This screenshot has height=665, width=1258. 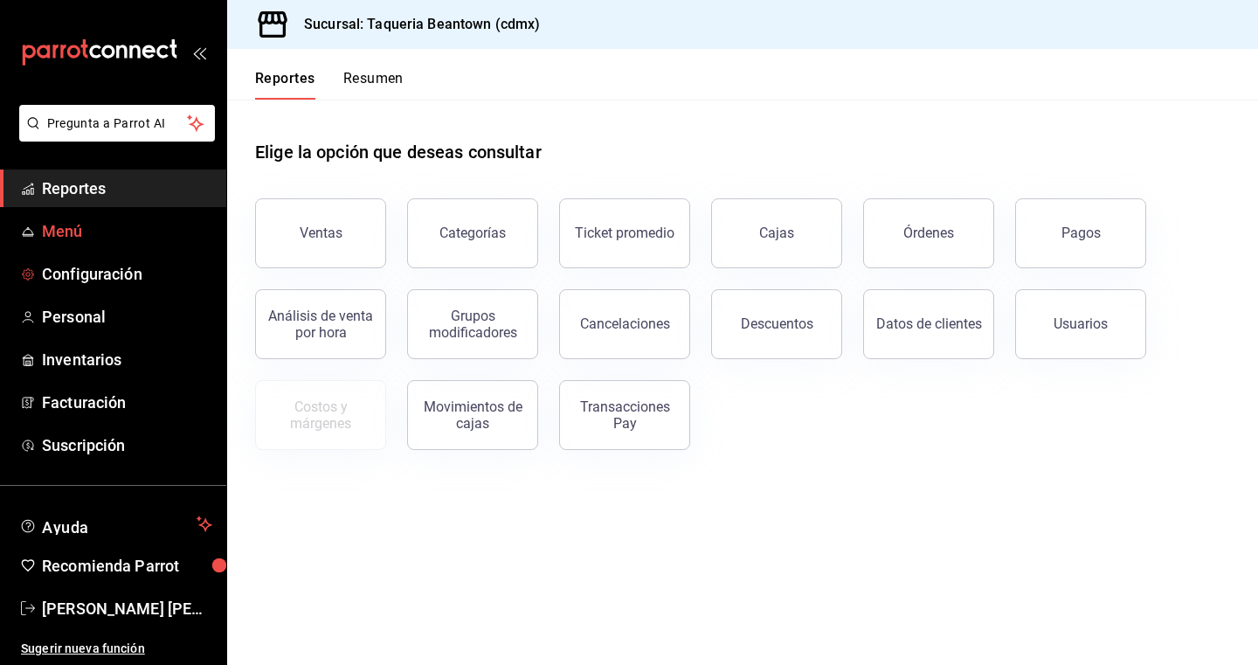 I want to click on button: Resumen, so click(x=373, y=85).